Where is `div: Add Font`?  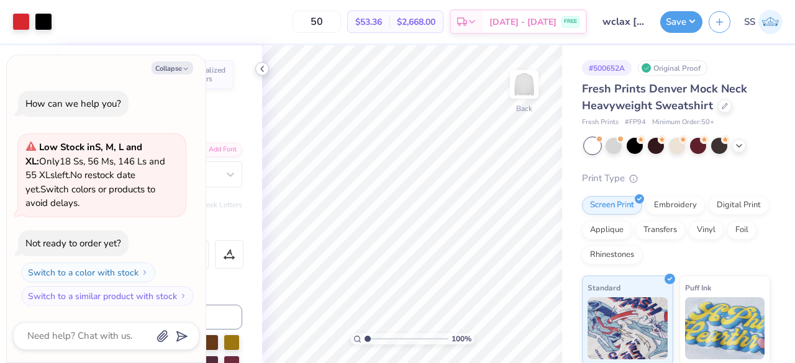
div: Add Font is located at coordinates (217, 150).